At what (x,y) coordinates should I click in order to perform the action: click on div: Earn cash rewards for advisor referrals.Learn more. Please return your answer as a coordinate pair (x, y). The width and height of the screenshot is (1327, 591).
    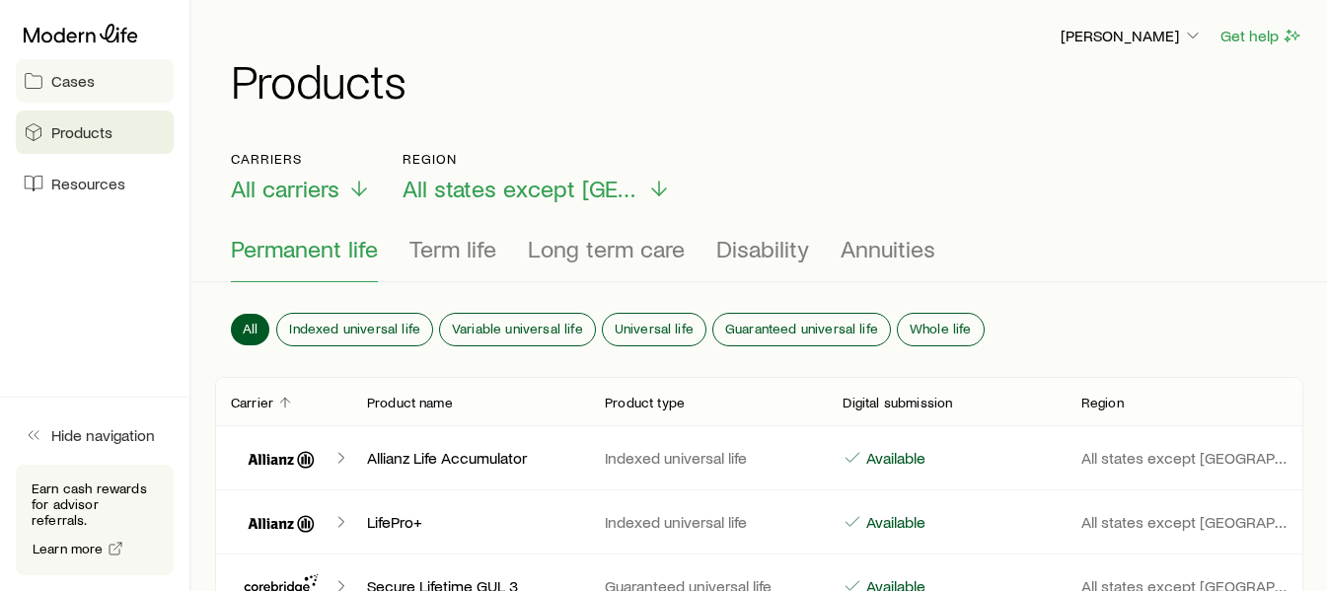
    Looking at the image, I should click on (95, 520).